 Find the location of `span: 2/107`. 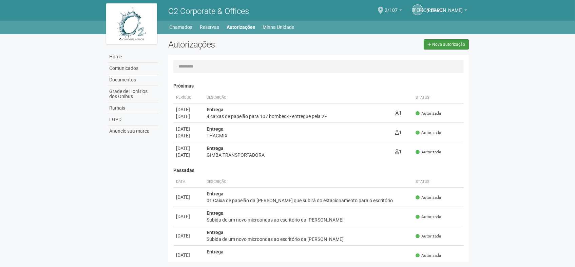

span: 2/107 is located at coordinates (391, 7).